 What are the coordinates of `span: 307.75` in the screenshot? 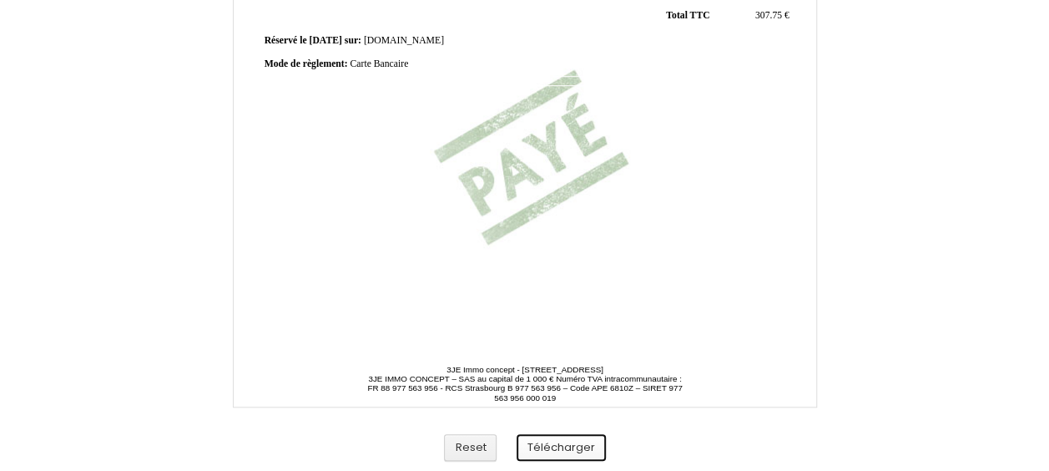 It's located at (768, 15).